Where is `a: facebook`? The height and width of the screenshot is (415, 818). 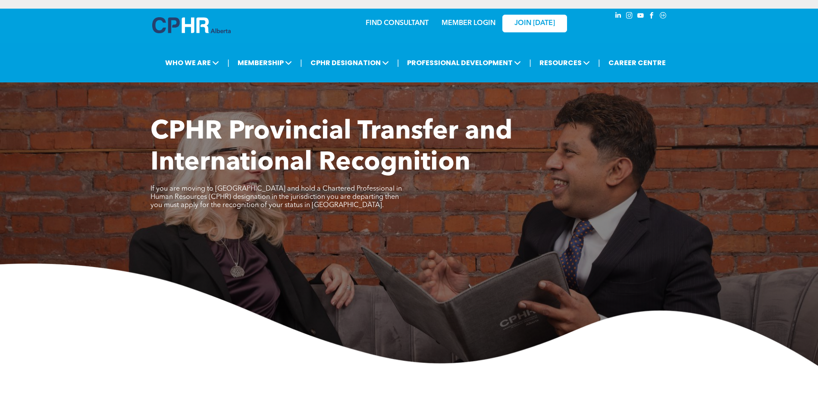 a: facebook is located at coordinates (652, 16).